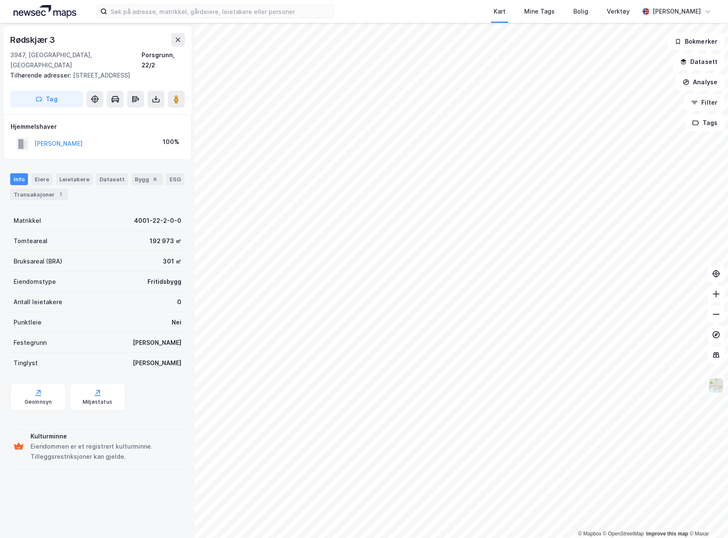  Describe the element at coordinates (176, 322) in the screenshot. I see `div: Nei` at that location.